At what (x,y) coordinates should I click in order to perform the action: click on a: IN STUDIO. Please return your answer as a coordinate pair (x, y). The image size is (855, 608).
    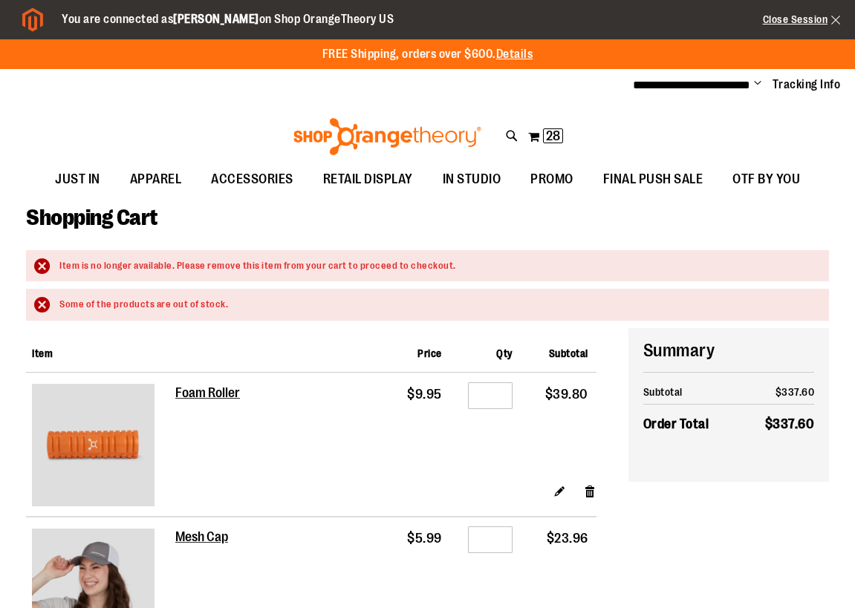
    Looking at the image, I should click on (472, 180).